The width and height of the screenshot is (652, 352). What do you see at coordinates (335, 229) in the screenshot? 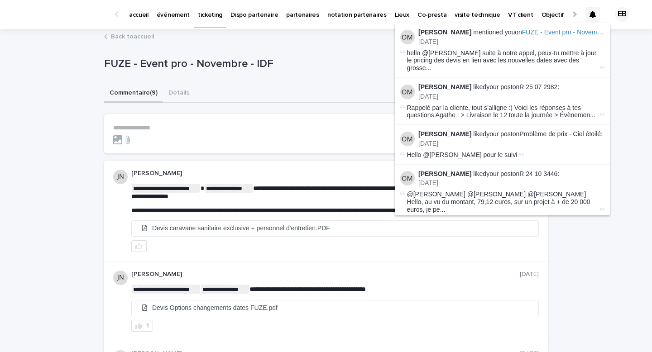
I see `a: Devis caravane sanitaire exclusive + personnel d'entretien.PDF` at bounding box center [335, 229].